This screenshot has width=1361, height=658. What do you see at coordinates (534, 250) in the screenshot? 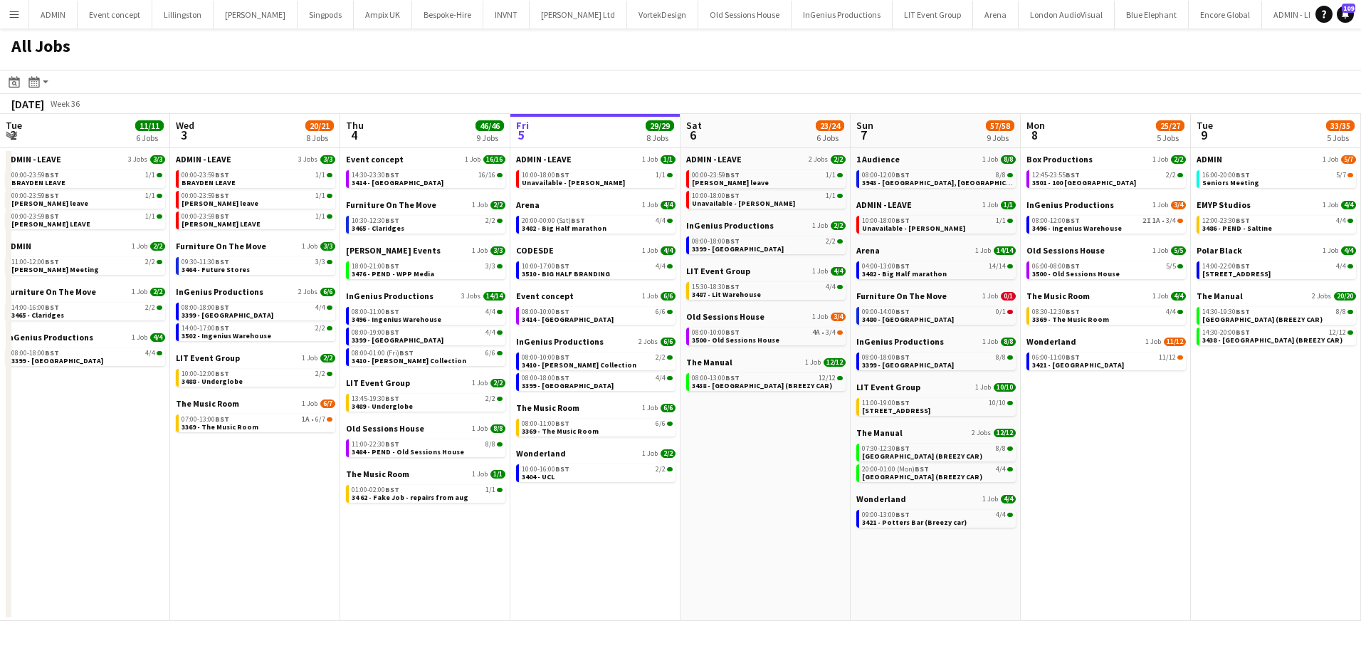
I see `span: CODESDE` at bounding box center [534, 250].